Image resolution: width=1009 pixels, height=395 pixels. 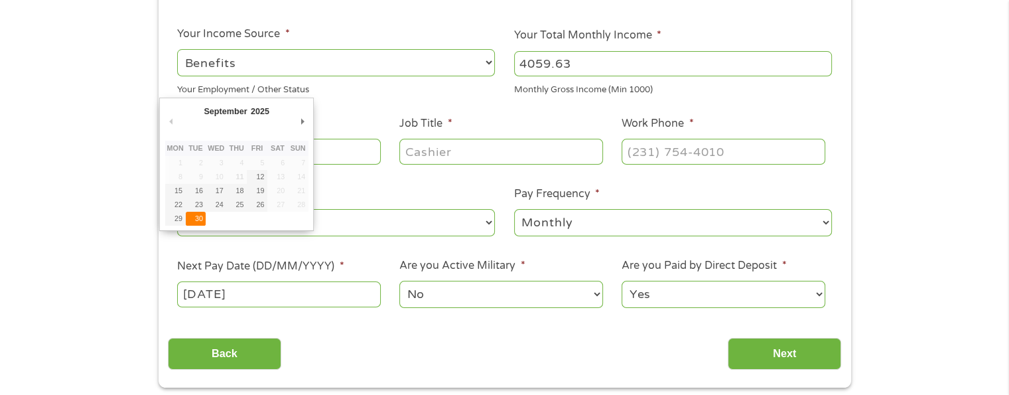 I want to click on abbr: Friday, so click(x=257, y=148).